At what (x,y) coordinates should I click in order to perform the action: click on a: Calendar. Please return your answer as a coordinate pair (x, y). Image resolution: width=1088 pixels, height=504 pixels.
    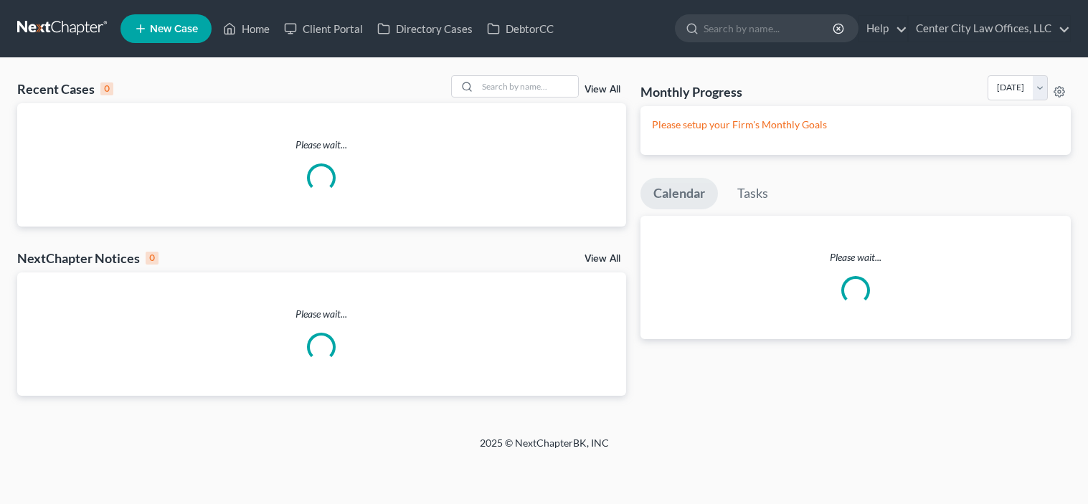
    Looking at the image, I should click on (679, 194).